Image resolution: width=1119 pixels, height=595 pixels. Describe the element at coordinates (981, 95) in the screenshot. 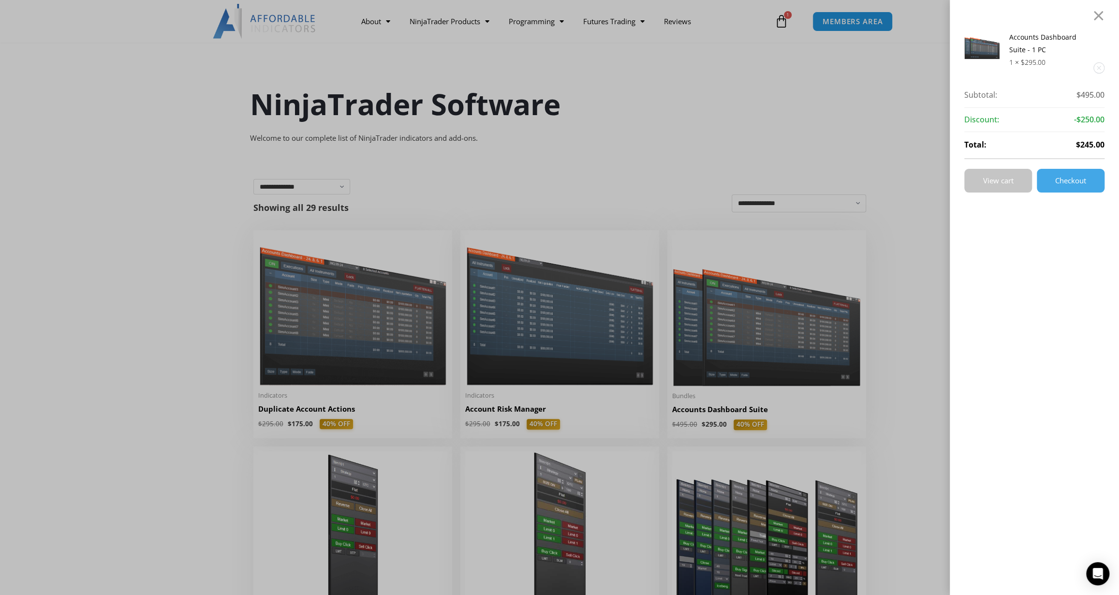

I see `strong: Subtotal:` at that location.